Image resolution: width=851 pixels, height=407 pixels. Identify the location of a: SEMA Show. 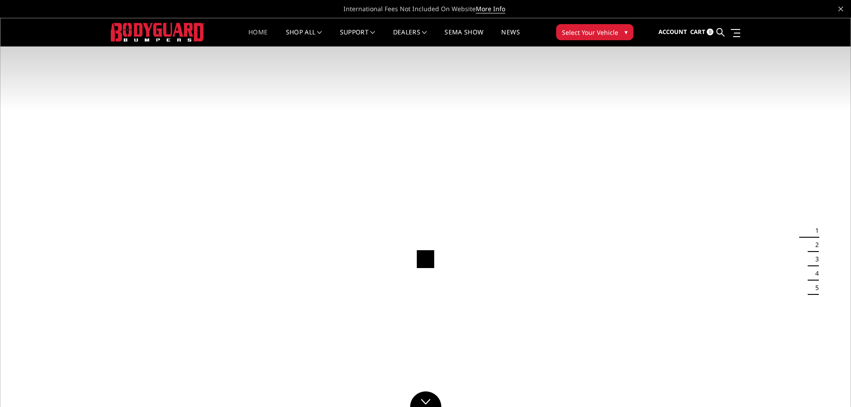
(463, 38).